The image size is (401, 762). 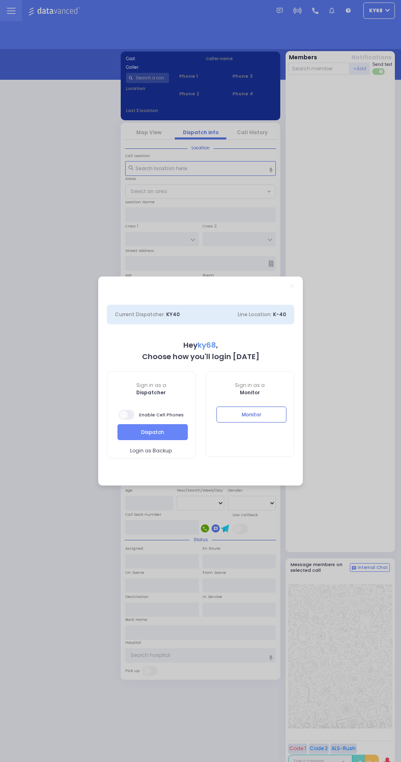 What do you see at coordinates (153, 432) in the screenshot?
I see `button: Dispatch` at bounding box center [153, 432].